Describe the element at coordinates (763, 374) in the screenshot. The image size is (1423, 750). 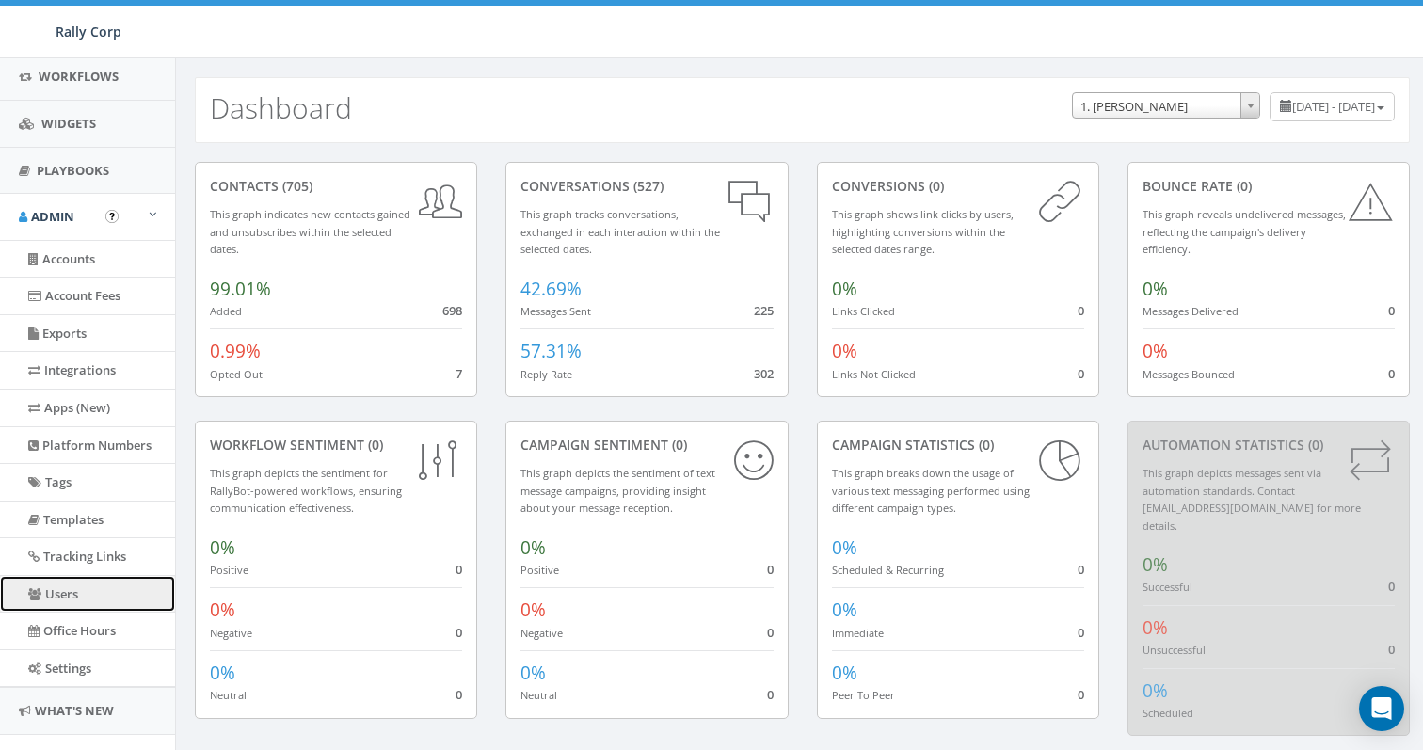
I see `span: 302` at that location.